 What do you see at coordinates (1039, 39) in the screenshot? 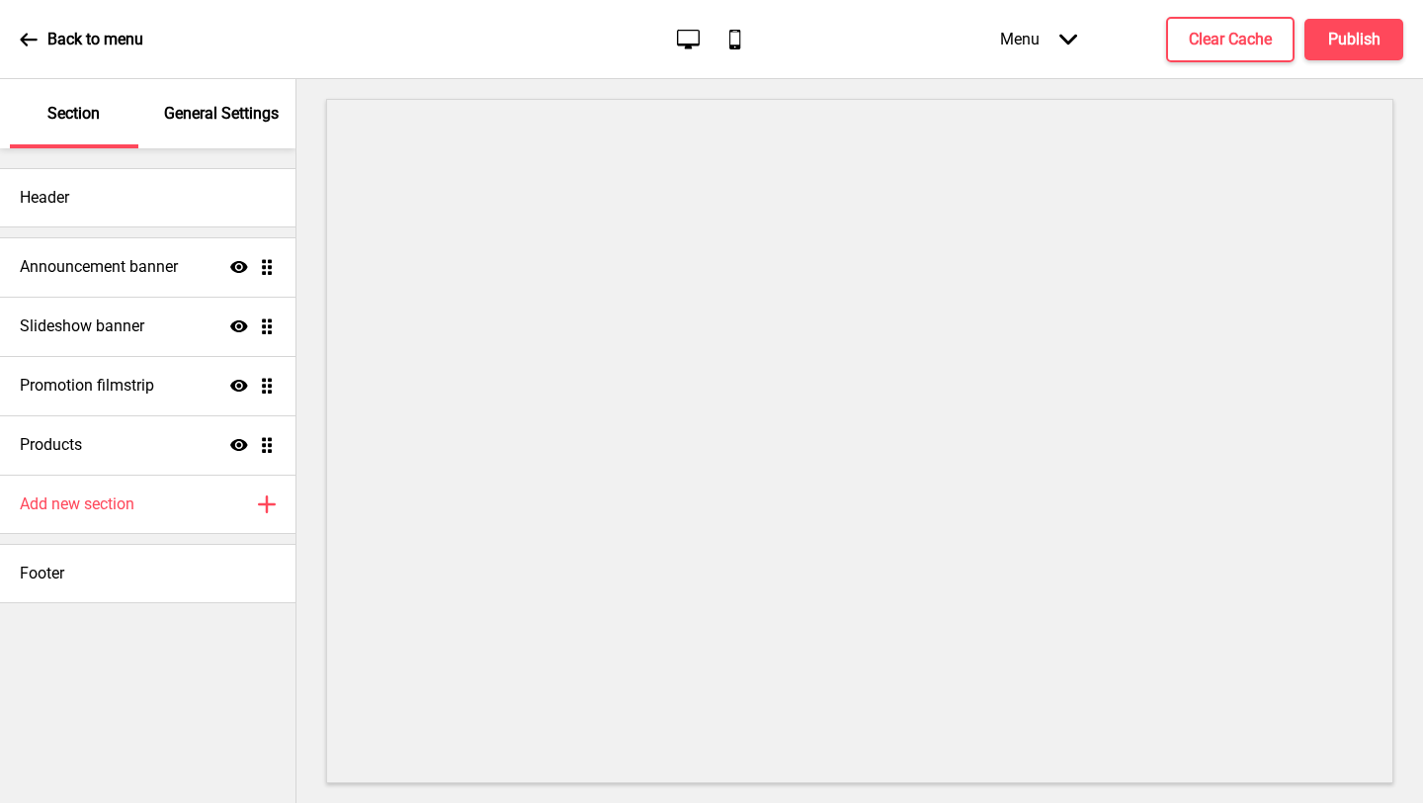
I see `div: Menu` at bounding box center [1039, 39].